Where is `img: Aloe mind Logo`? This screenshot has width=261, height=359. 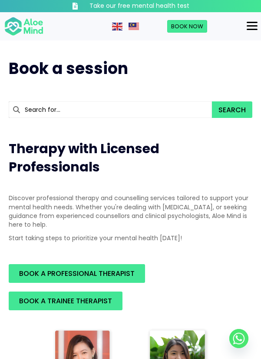 img: Aloe mind Logo is located at coordinates (24, 27).